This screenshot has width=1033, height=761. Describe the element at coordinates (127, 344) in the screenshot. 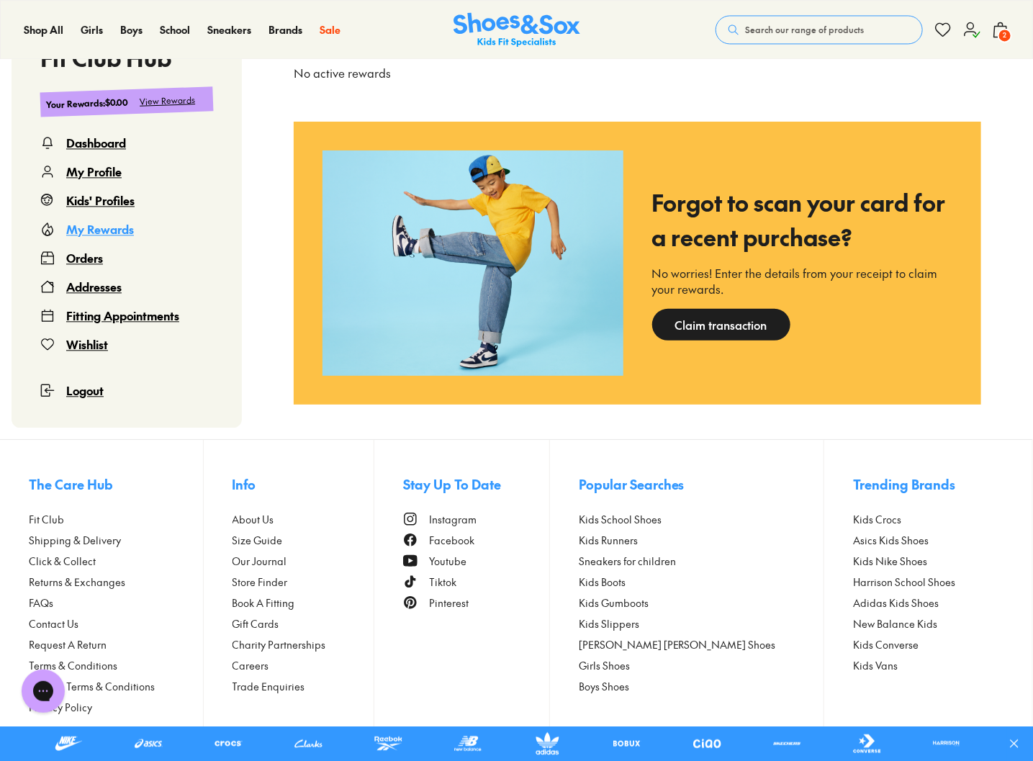

I see `a: Wishlist` at that location.